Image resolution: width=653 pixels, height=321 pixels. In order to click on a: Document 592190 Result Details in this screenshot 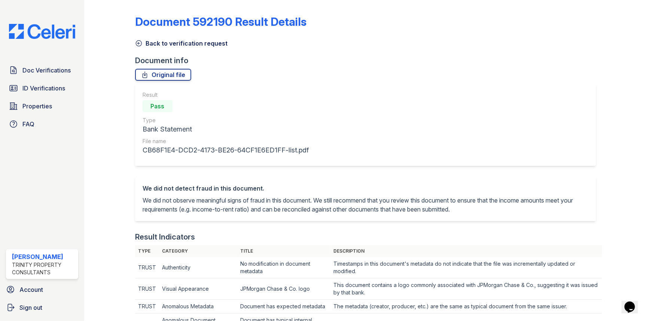, I will do `click(221, 22)`.